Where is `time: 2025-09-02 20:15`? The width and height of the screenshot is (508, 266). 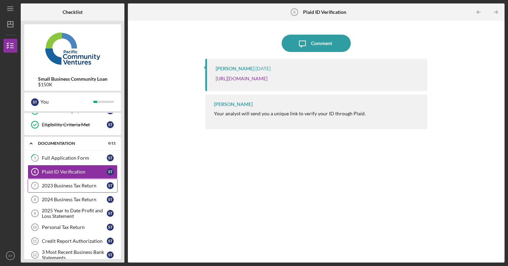 time: 2025-09-02 20:15 is located at coordinates (263, 68).